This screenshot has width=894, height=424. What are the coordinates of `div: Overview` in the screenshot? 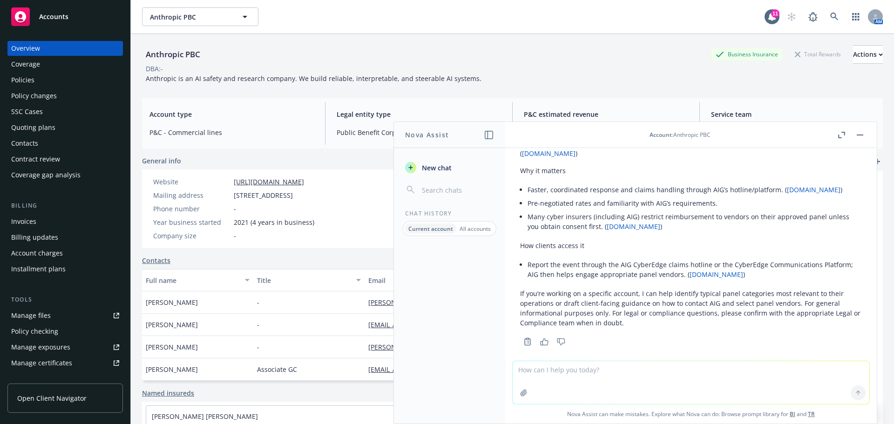 It's located at (26, 48).